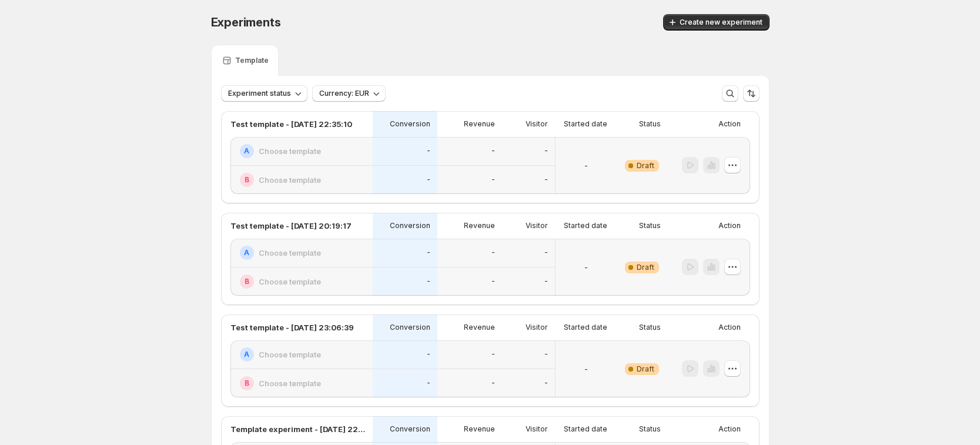 This screenshot has width=980, height=445. Describe the element at coordinates (721, 22) in the screenshot. I see `span: Create new experiment` at that location.